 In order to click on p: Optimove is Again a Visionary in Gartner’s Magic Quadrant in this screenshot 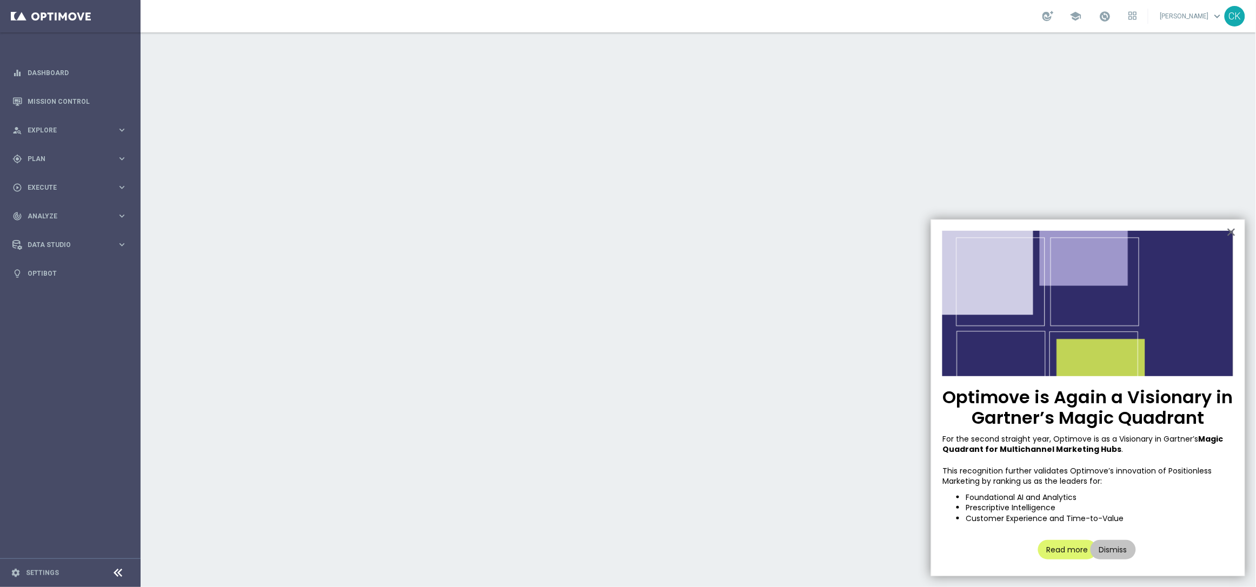, I will do `click(1087, 408)`.